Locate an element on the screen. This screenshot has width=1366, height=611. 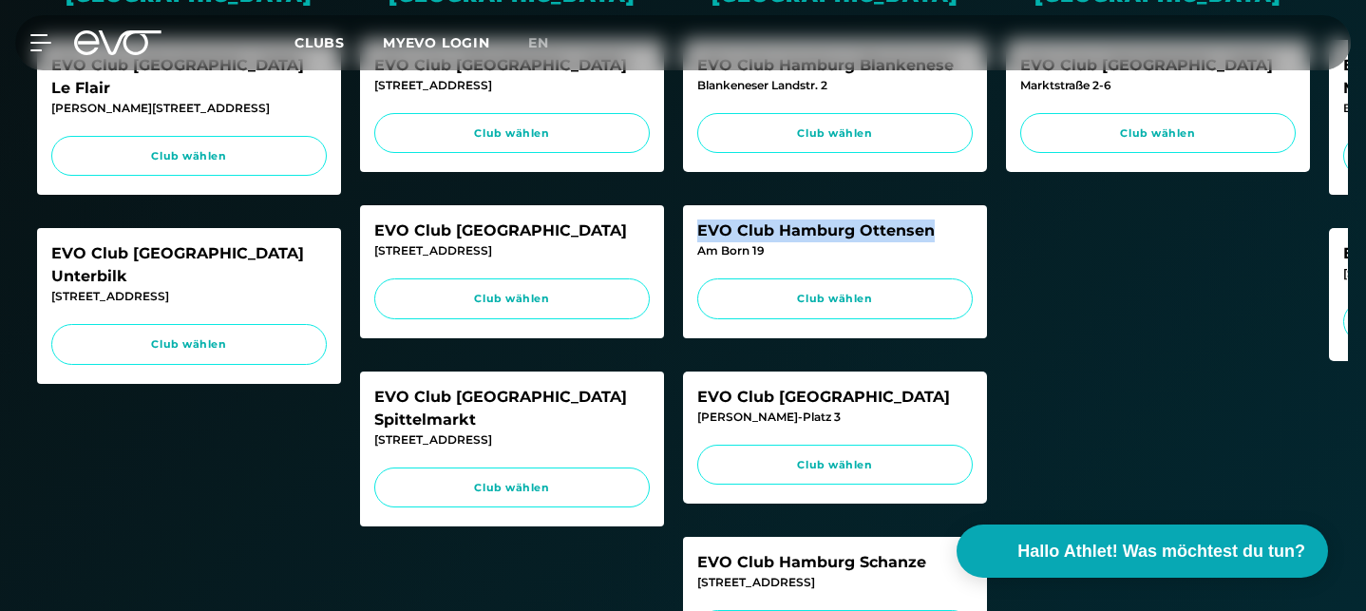
span: Clubs is located at coordinates (319, 43).